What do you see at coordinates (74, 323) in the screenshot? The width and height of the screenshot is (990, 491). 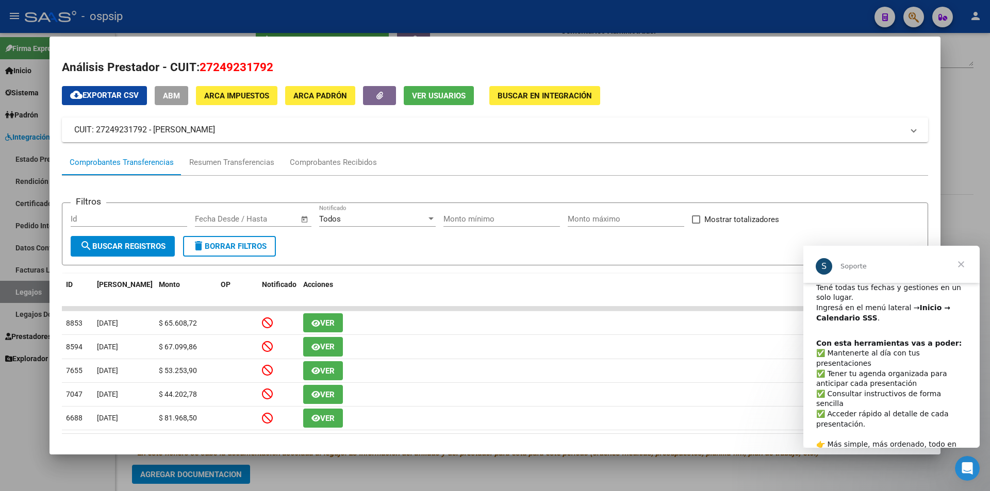 I see `span: 8853` at bounding box center [74, 323].